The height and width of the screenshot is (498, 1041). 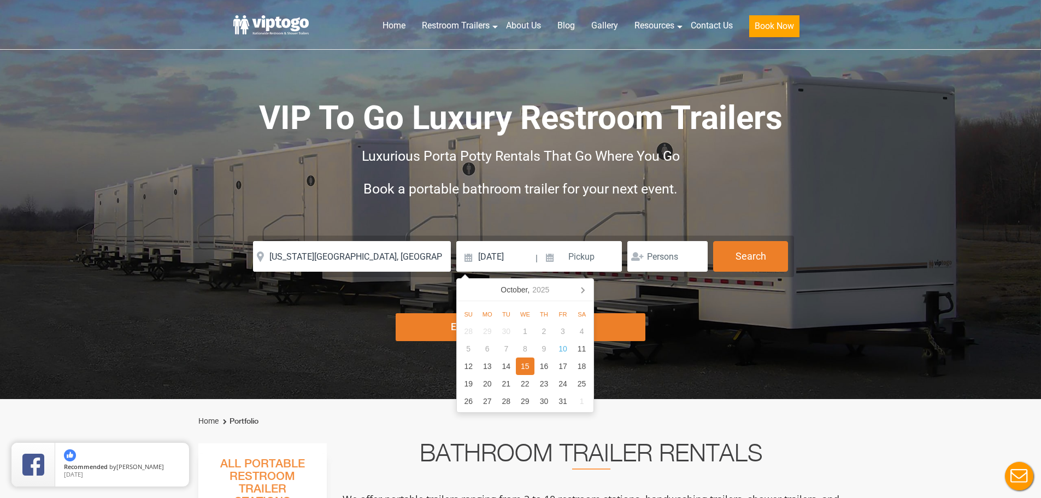 What do you see at coordinates (456, 26) in the screenshot?
I see `a: Restroom Trailers` at bounding box center [456, 26].